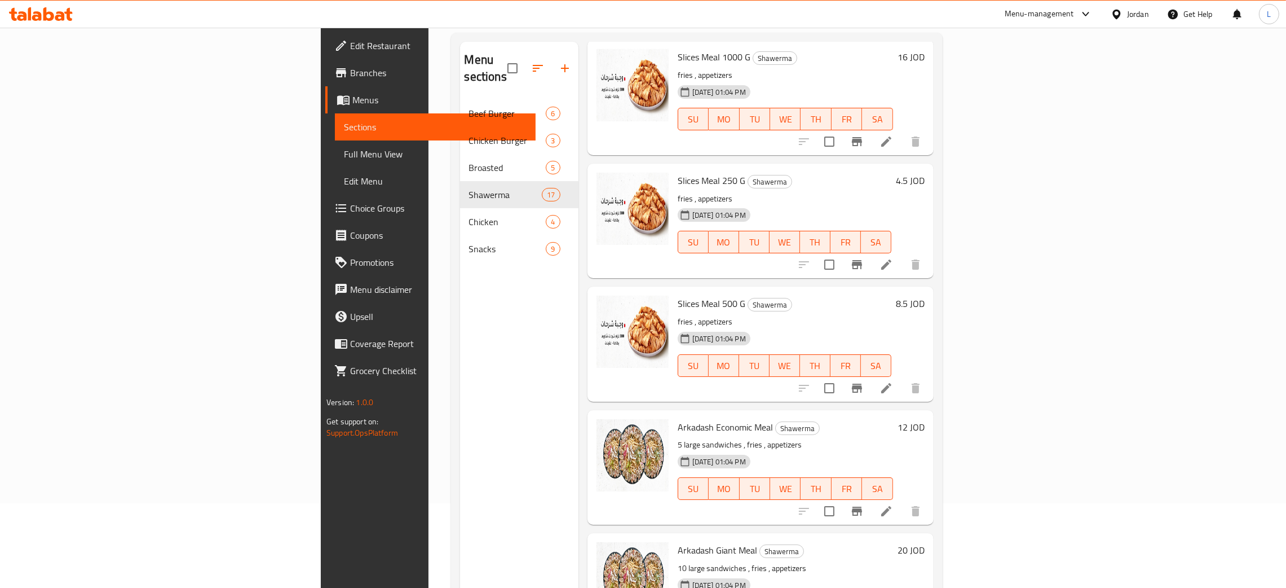  Describe the element at coordinates (633, 85) in the screenshot. I see `img: Slices Meal 1000 G` at that location.